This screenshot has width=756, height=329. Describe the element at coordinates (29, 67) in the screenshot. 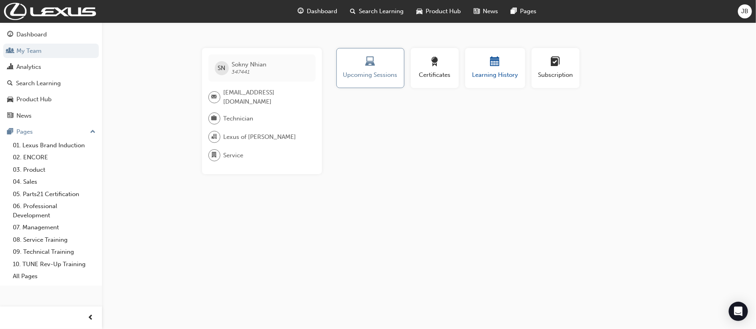

I see `div: Analytics` at that location.